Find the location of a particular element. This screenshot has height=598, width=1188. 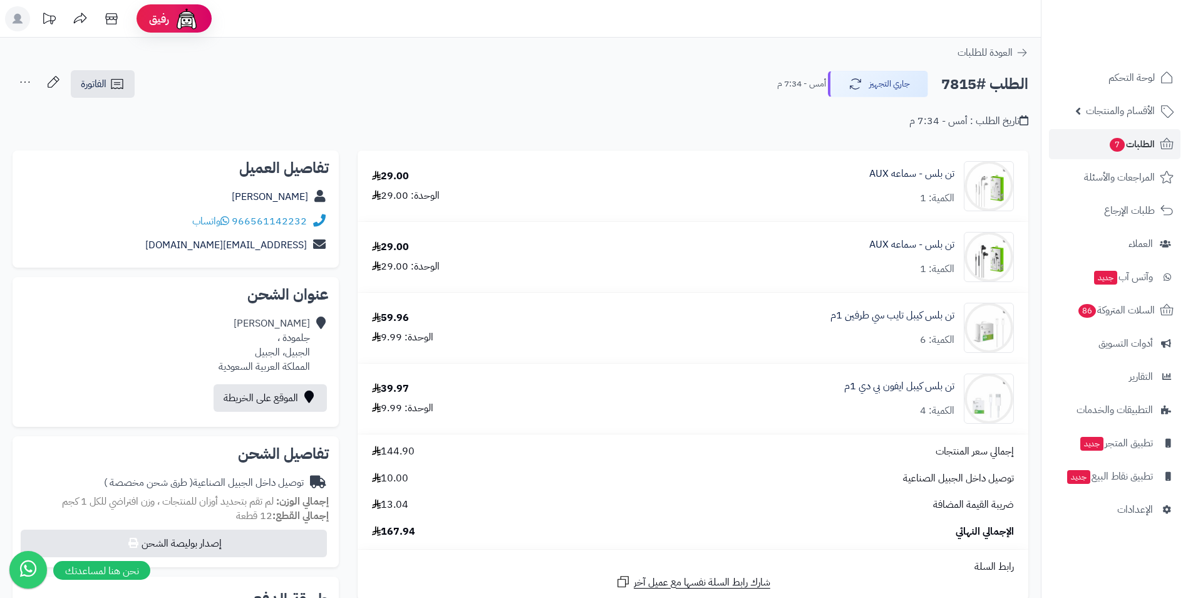

span: 167.94 is located at coordinates (393, 531).